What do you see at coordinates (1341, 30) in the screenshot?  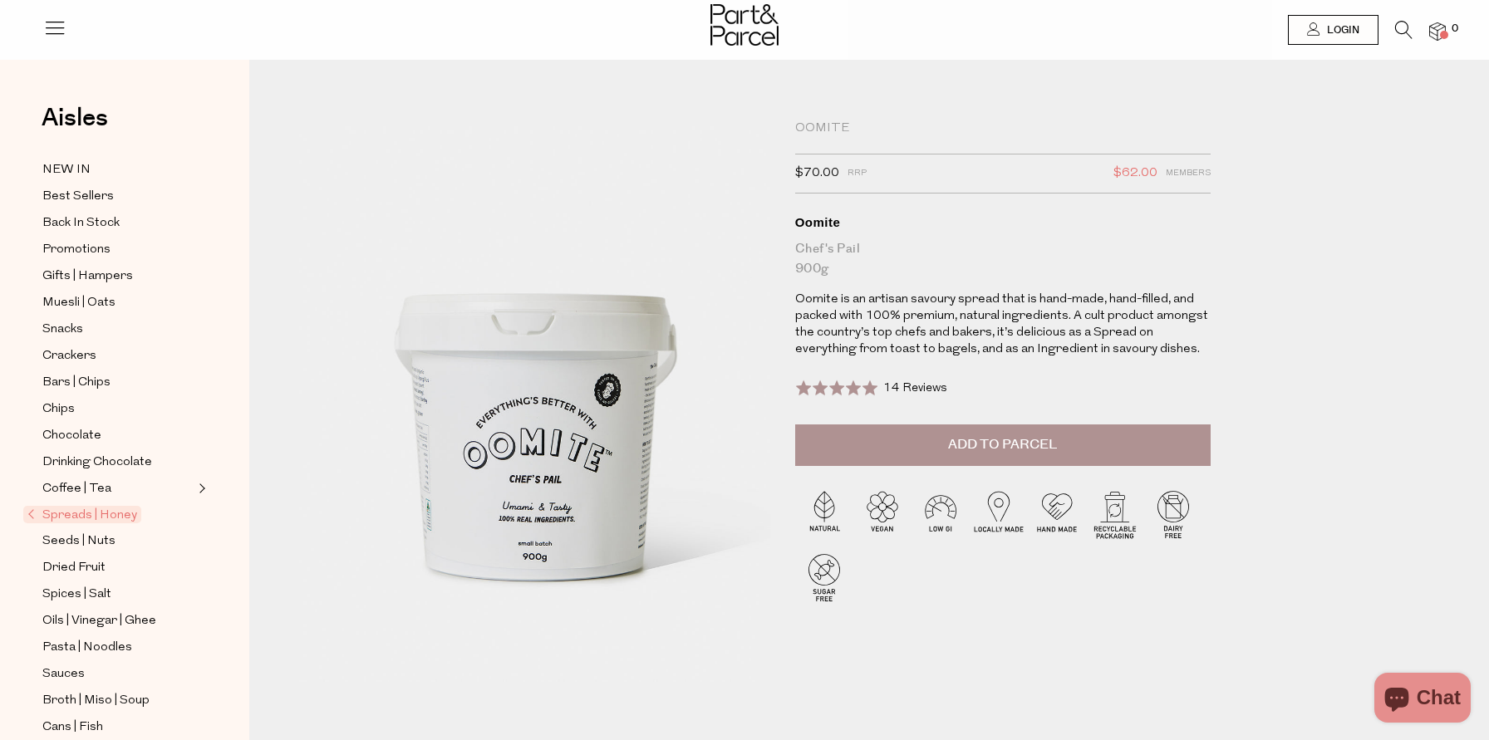 I see `span: Login` at bounding box center [1341, 30].